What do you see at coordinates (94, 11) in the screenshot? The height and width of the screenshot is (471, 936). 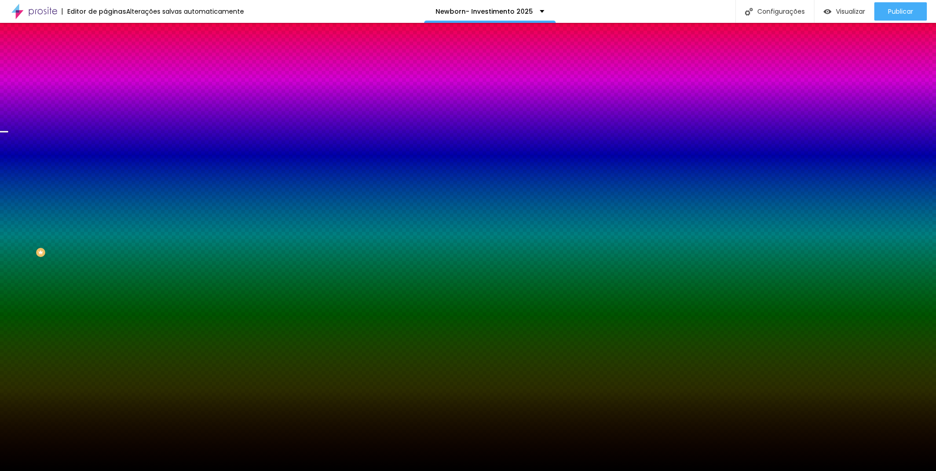 I see `div: Editor de páginas` at bounding box center [94, 11].